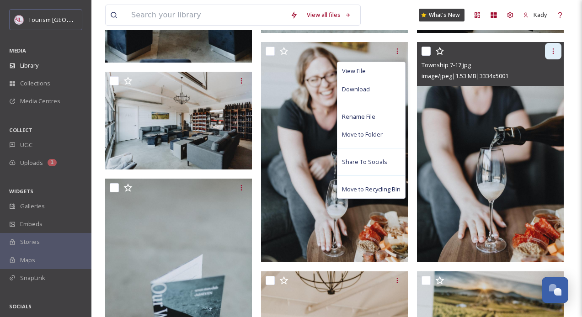 This screenshot has width=582, height=317. What do you see at coordinates (364, 162) in the screenshot?
I see `span: Share To Socials` at bounding box center [364, 162].